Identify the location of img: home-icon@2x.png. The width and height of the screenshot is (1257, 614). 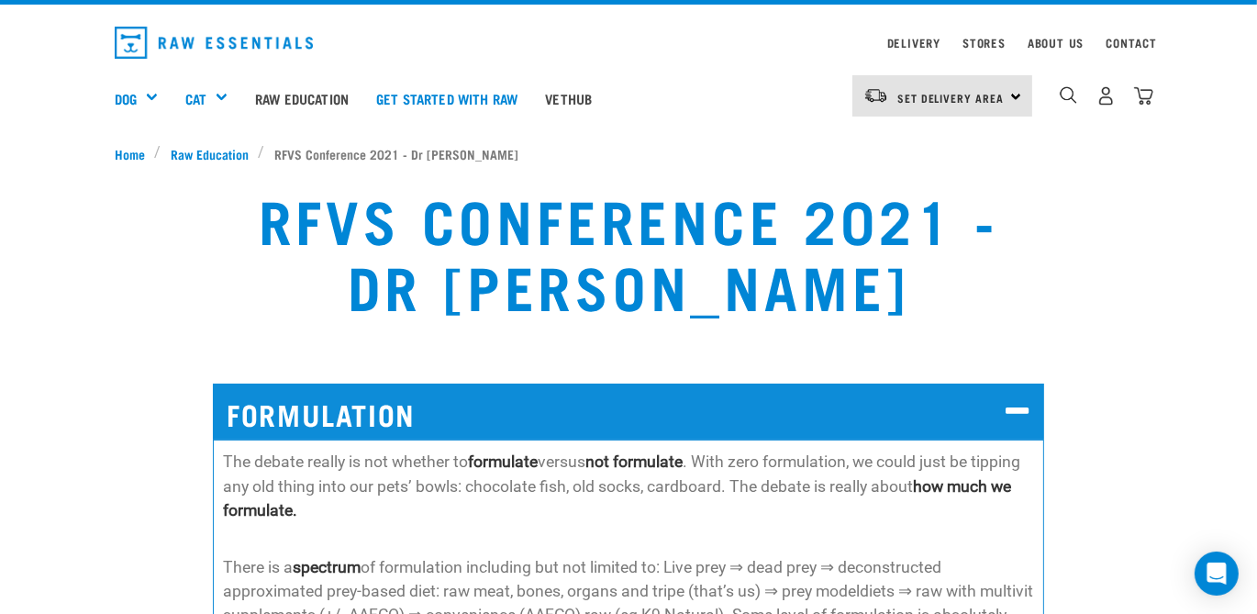
(1144, 95).